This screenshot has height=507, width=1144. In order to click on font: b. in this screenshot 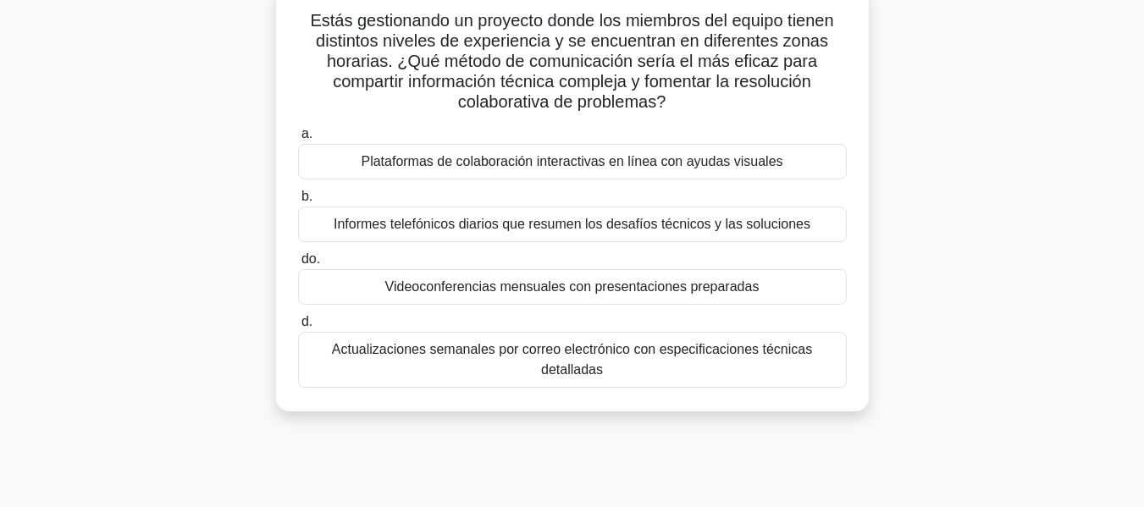, I will do `click(306, 196)`.